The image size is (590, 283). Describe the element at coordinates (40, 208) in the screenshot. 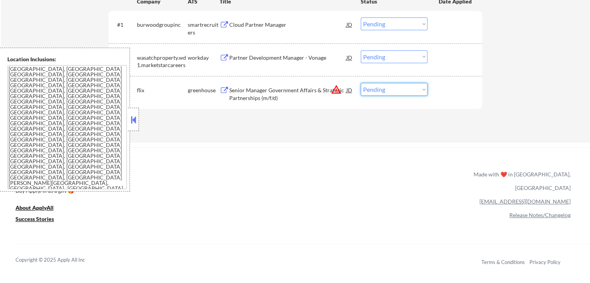

I see `a: About ApplyAll` at that location.